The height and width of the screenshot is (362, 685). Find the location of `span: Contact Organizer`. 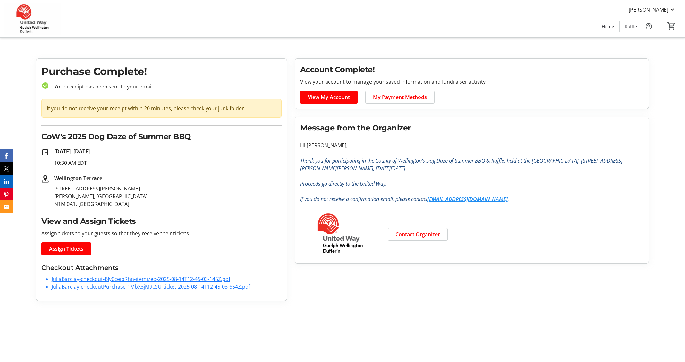

span: Contact Organizer is located at coordinates (417, 234).